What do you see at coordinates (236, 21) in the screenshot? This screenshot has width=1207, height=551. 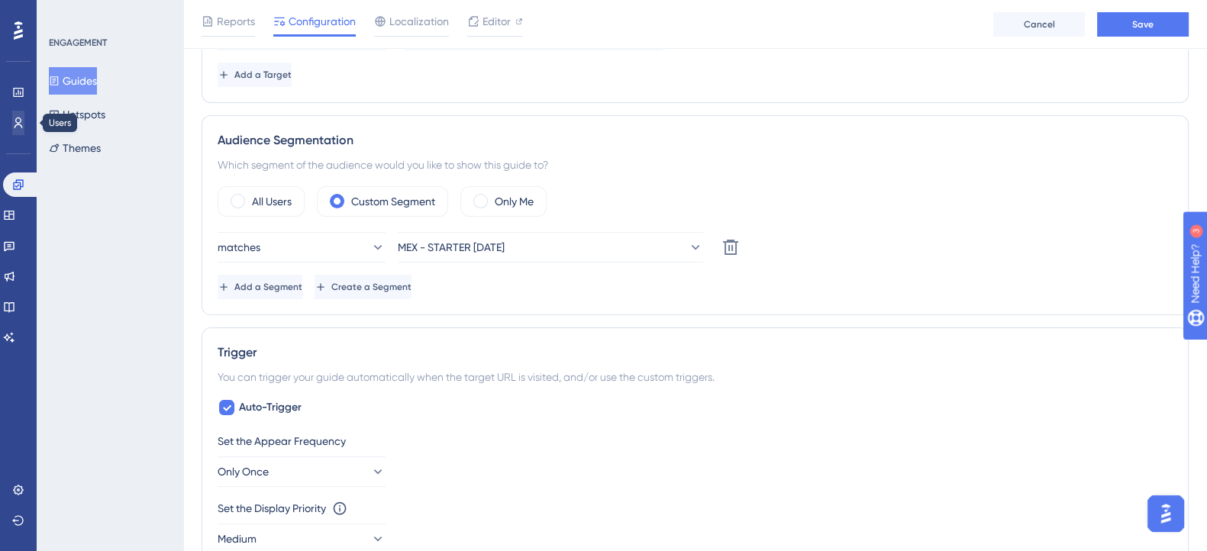 I see `span: Reports` at bounding box center [236, 21].